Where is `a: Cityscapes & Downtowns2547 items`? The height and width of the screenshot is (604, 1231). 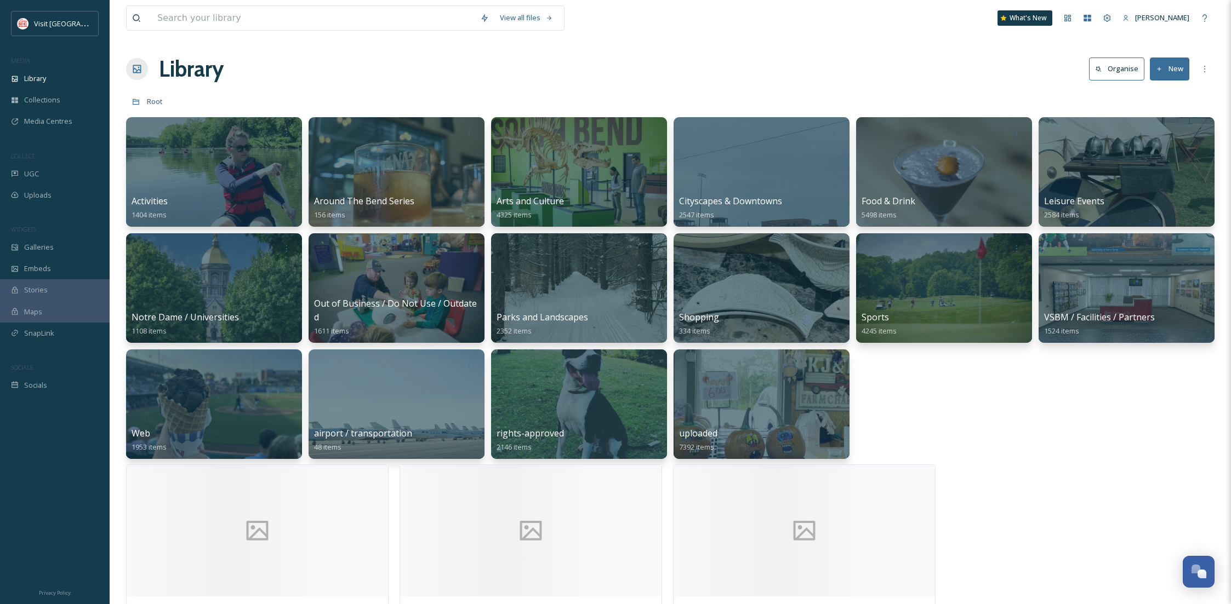
a: Cityscapes & Downtowns2547 items is located at coordinates (730, 208).